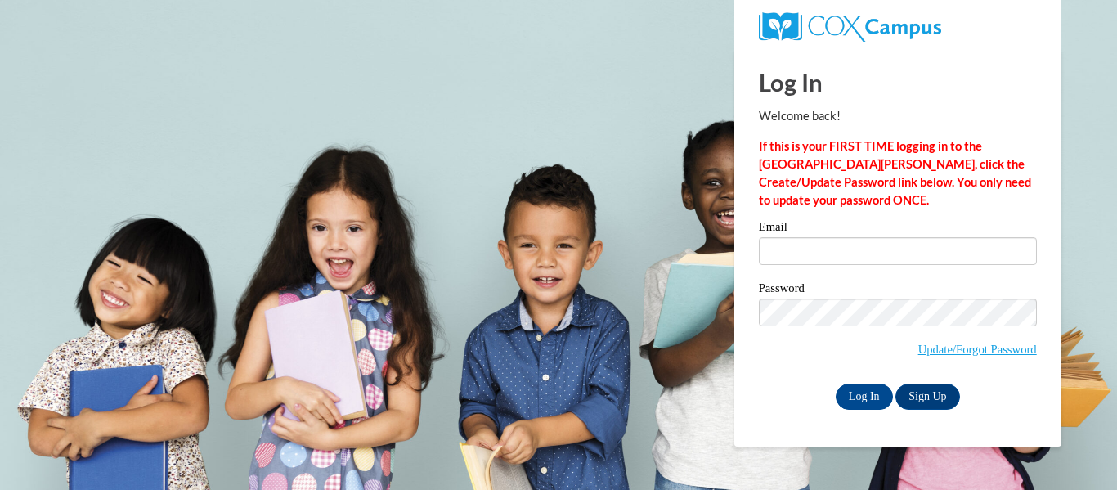 This screenshot has height=490, width=1117. I want to click on p: Welcome back!, so click(898, 116).